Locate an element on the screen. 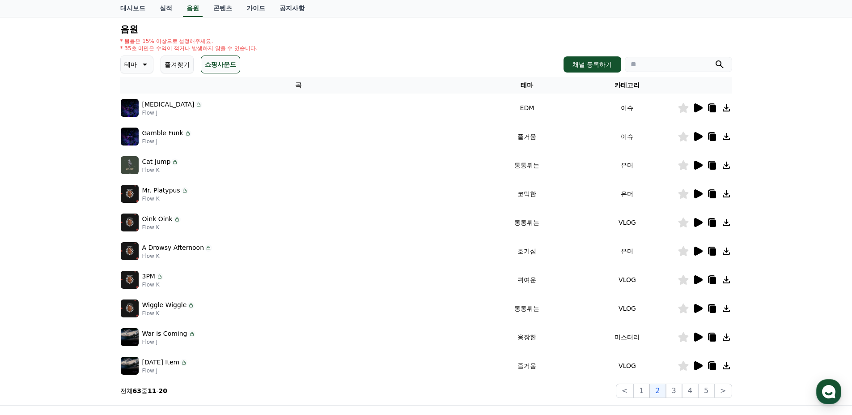 The image size is (852, 415). a: 설정 is located at coordinates (144, 295).